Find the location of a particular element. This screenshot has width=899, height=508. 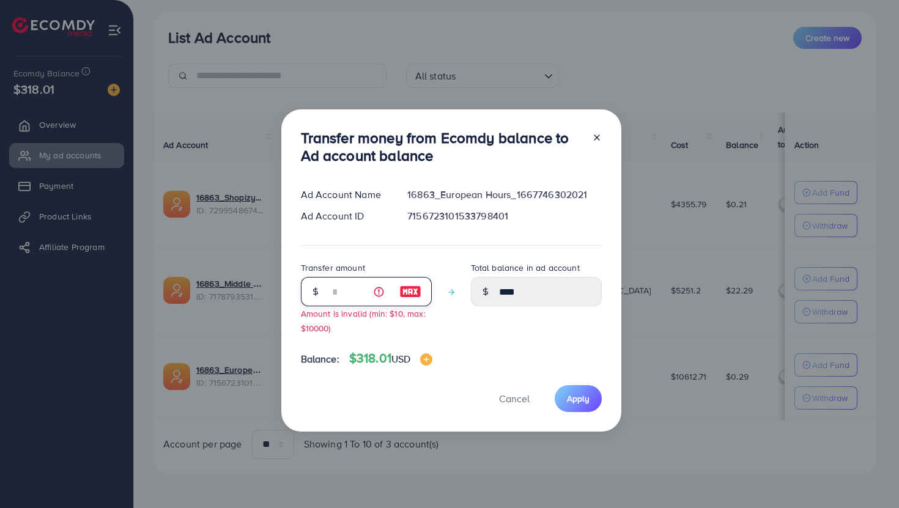

button: Cancel is located at coordinates (514, 398).